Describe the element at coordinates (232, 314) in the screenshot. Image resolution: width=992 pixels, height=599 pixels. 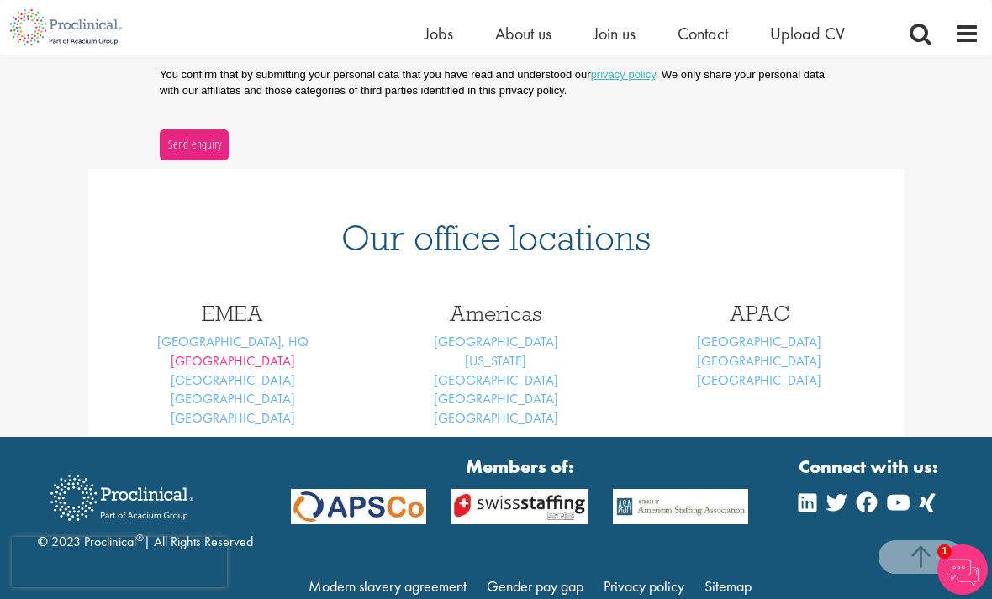
I see `h3: EMEA` at that location.